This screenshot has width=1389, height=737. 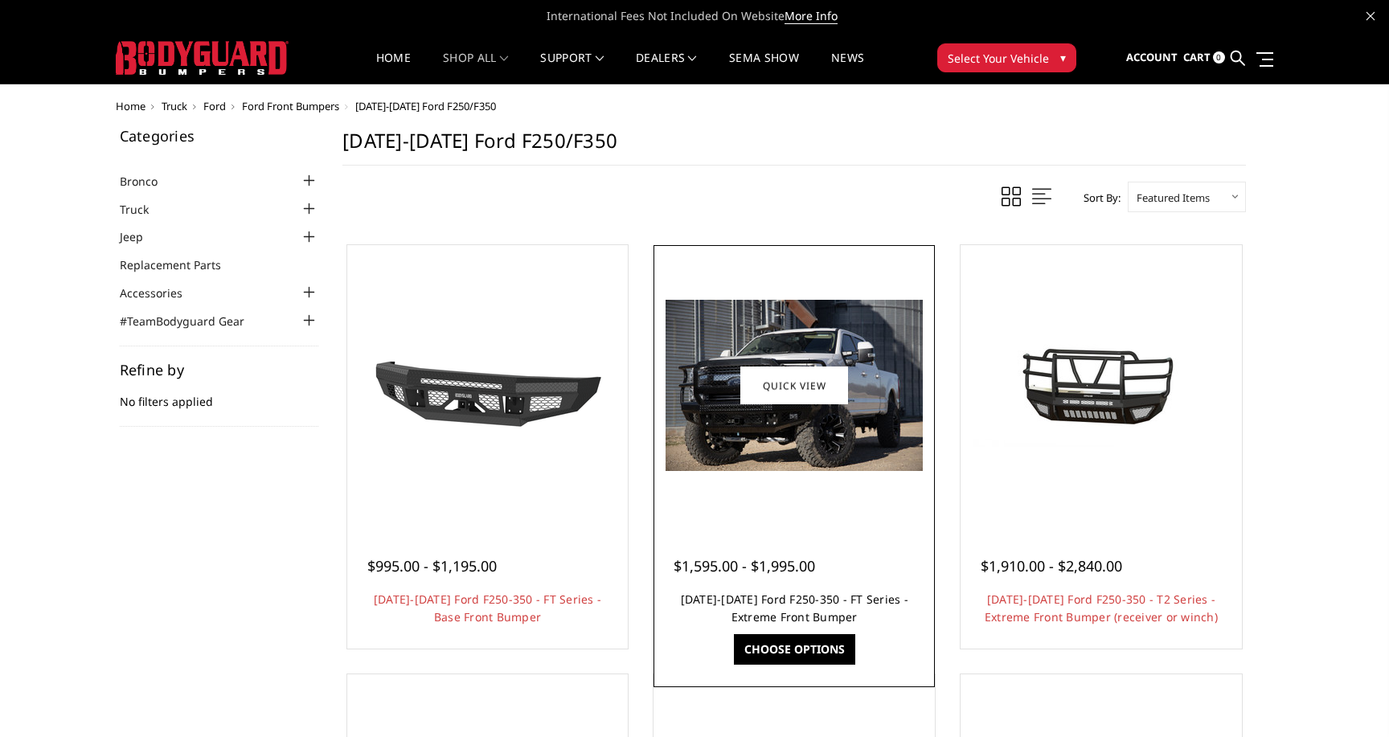 What do you see at coordinates (999, 58) in the screenshot?
I see `span: Select Your Vehicle` at bounding box center [999, 58].